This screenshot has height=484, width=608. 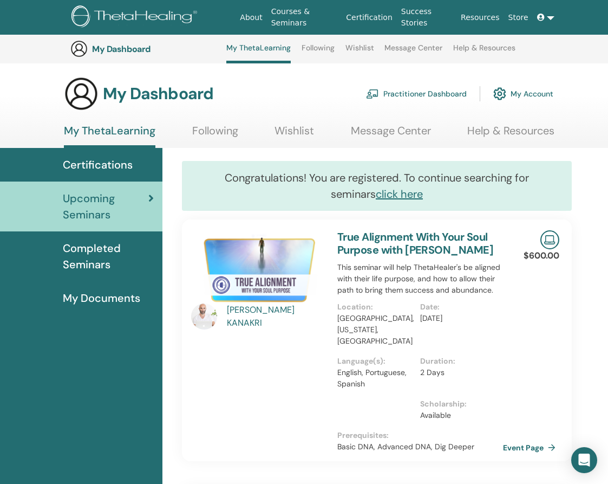 I want to click on div: Open Intercom Messenger, so click(x=585, y=460).